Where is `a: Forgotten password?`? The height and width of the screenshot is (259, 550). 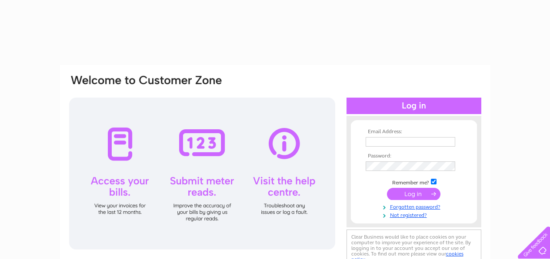
a: Forgotten password? is located at coordinates (415, 206).